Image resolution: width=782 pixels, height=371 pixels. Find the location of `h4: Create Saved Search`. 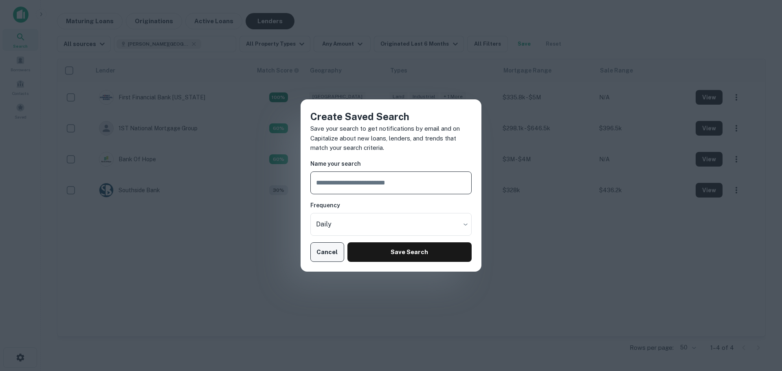

h4: Create Saved Search is located at coordinates (391, 117).